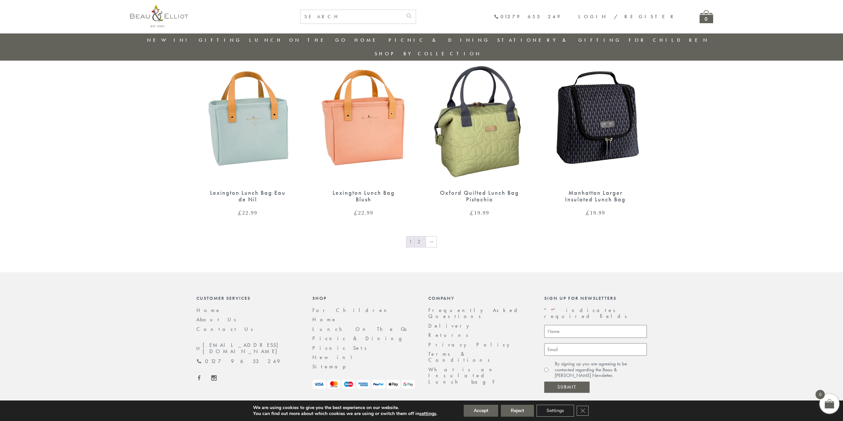 This screenshot has width=843, height=421. I want to click on button: Accept, so click(481, 411).